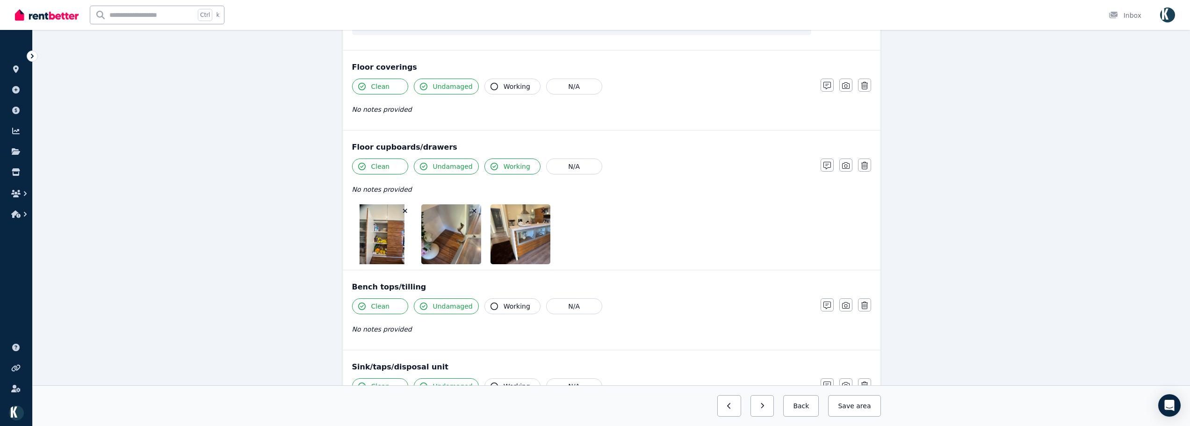 The width and height of the screenshot is (1190, 426). Describe the element at coordinates (863, 406) in the screenshot. I see `span: area` at that location.